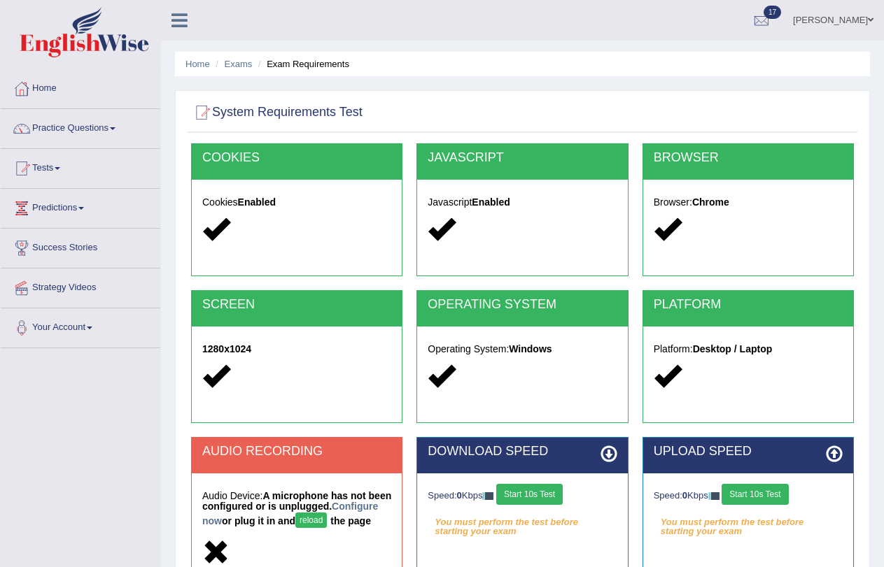 This screenshot has width=884, height=567. Describe the element at coordinates (311, 521) in the screenshot. I see `button: reload` at that location.